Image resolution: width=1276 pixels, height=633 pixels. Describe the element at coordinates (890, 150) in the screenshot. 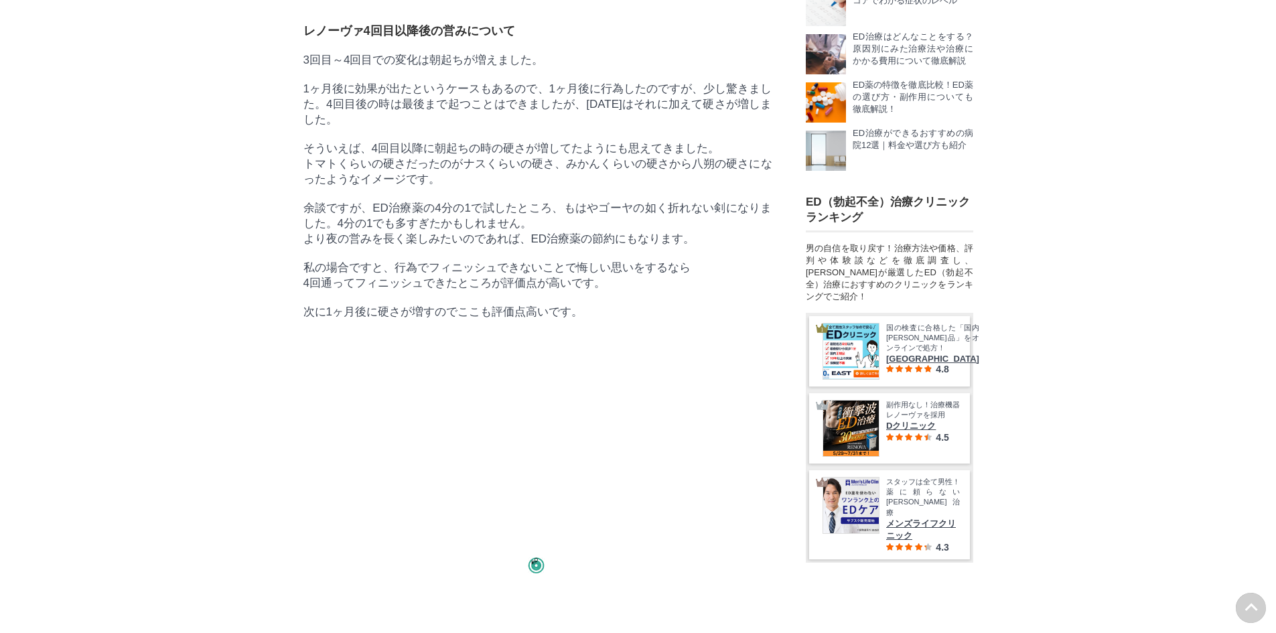

I see `a: ED治療のおすすめクリニック ED治療ができるおすすめの病院12選｜料金や選び方も紹介` at that location.